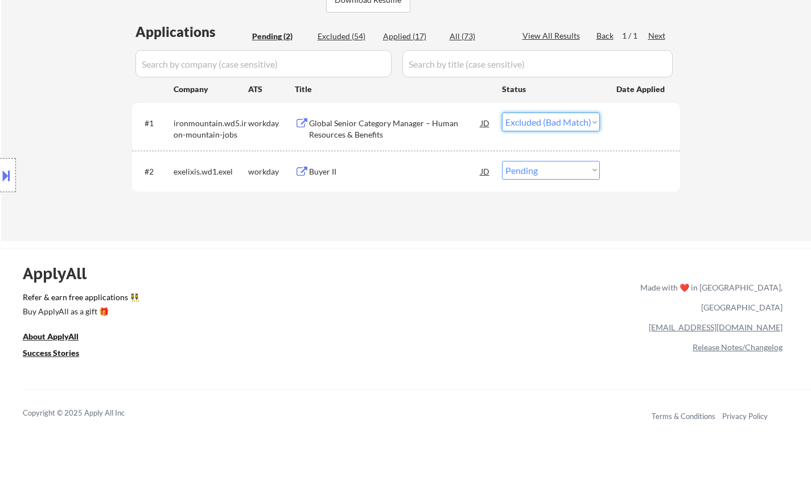 This screenshot has height=481, width=811. Describe the element at coordinates (88, 414) in the screenshot. I see `div: Copyright © 2025 Apply All Inc` at that location.